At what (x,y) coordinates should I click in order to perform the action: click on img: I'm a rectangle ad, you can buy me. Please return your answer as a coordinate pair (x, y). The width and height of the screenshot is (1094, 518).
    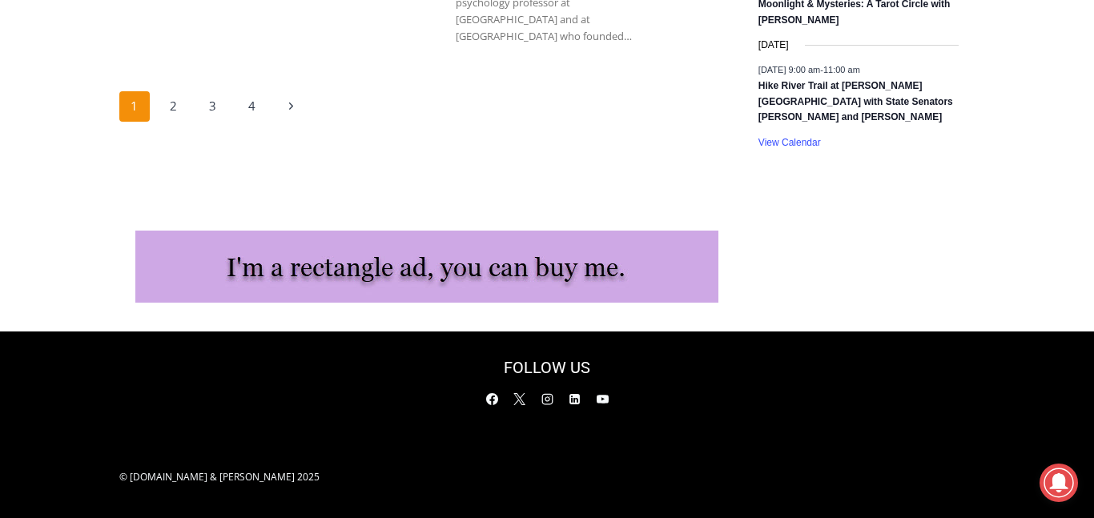
    Looking at the image, I should click on (427, 267).